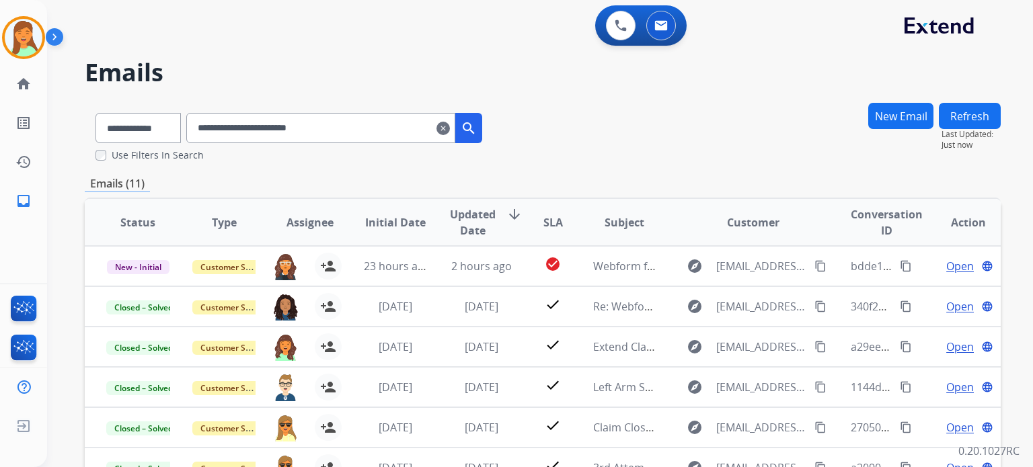 This screenshot has width=1033, height=467. Describe the element at coordinates (886, 223) in the screenshot. I see `span: Conversation ID` at that location.